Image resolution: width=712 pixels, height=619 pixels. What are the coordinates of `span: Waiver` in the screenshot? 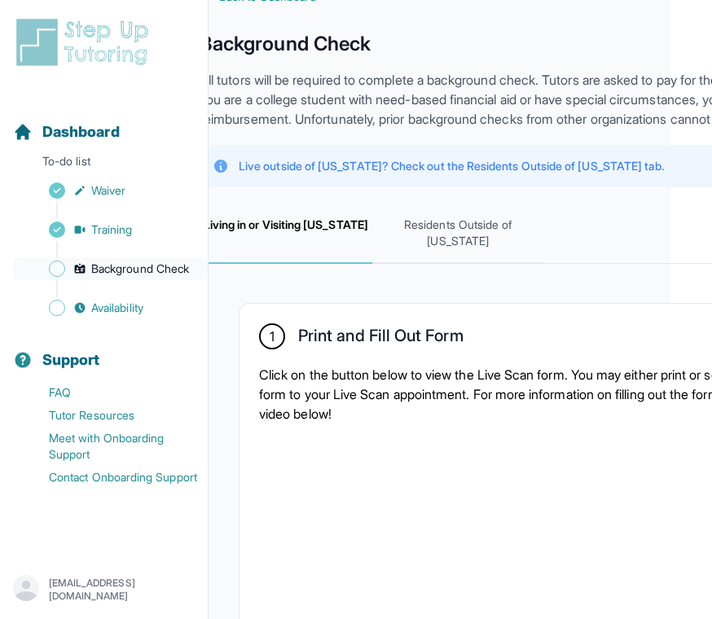 It's located at (108, 191).